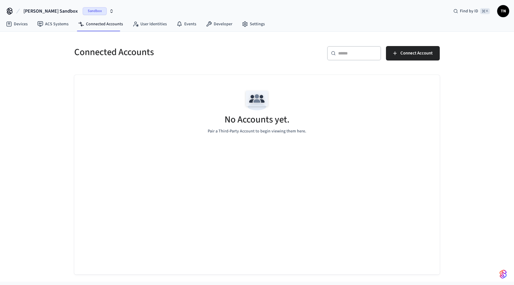 The image size is (514, 285). I want to click on button: Connect Account, so click(413, 53).